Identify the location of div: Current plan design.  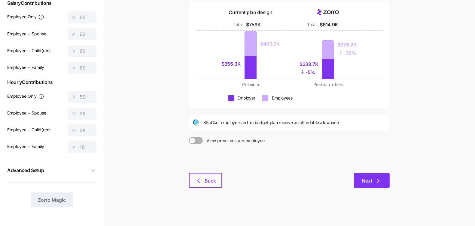
(250, 12).